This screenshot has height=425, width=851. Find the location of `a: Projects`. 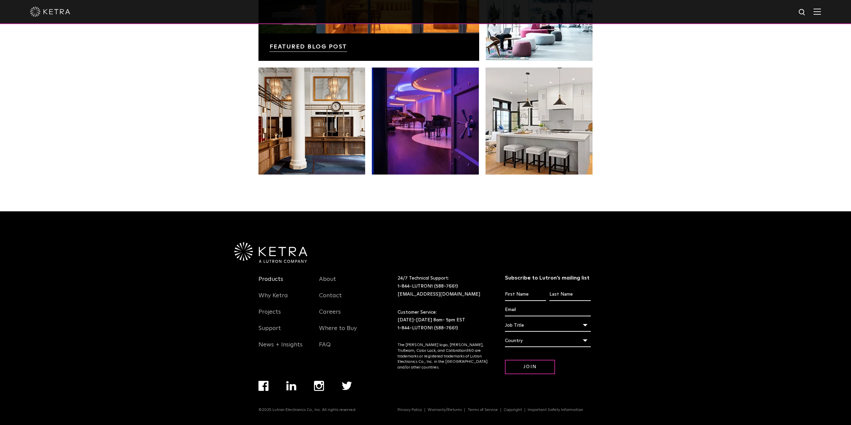

a: Projects is located at coordinates (270, 316).